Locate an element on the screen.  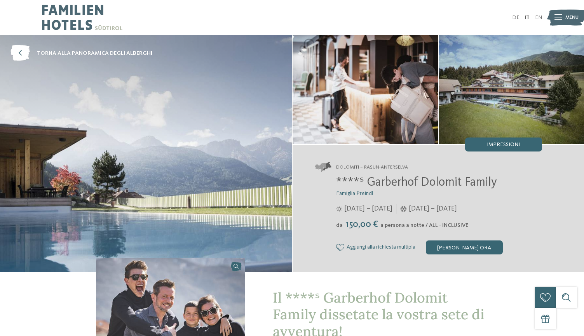
span: 150,00 € is located at coordinates (362, 225).